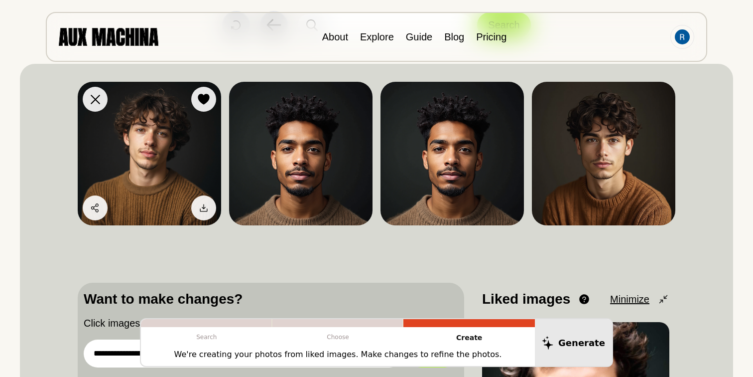 This screenshot has height=377, width=753. What do you see at coordinates (377, 37) in the screenshot?
I see `a: Explore` at bounding box center [377, 37].